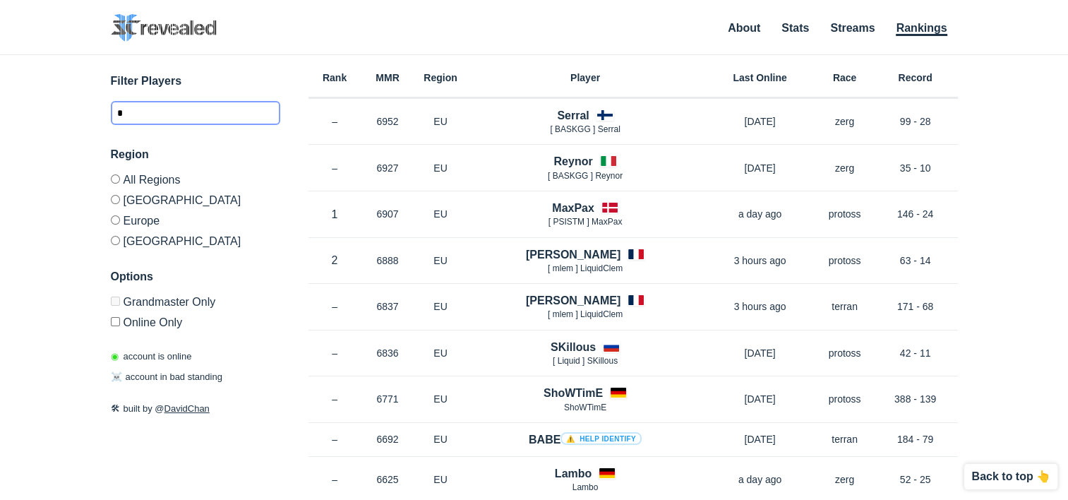  I want to click on p: 6927, so click(388, 168).